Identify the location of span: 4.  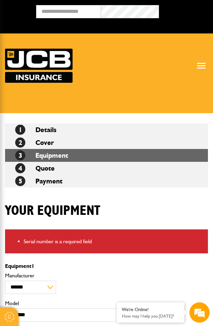
(20, 168).